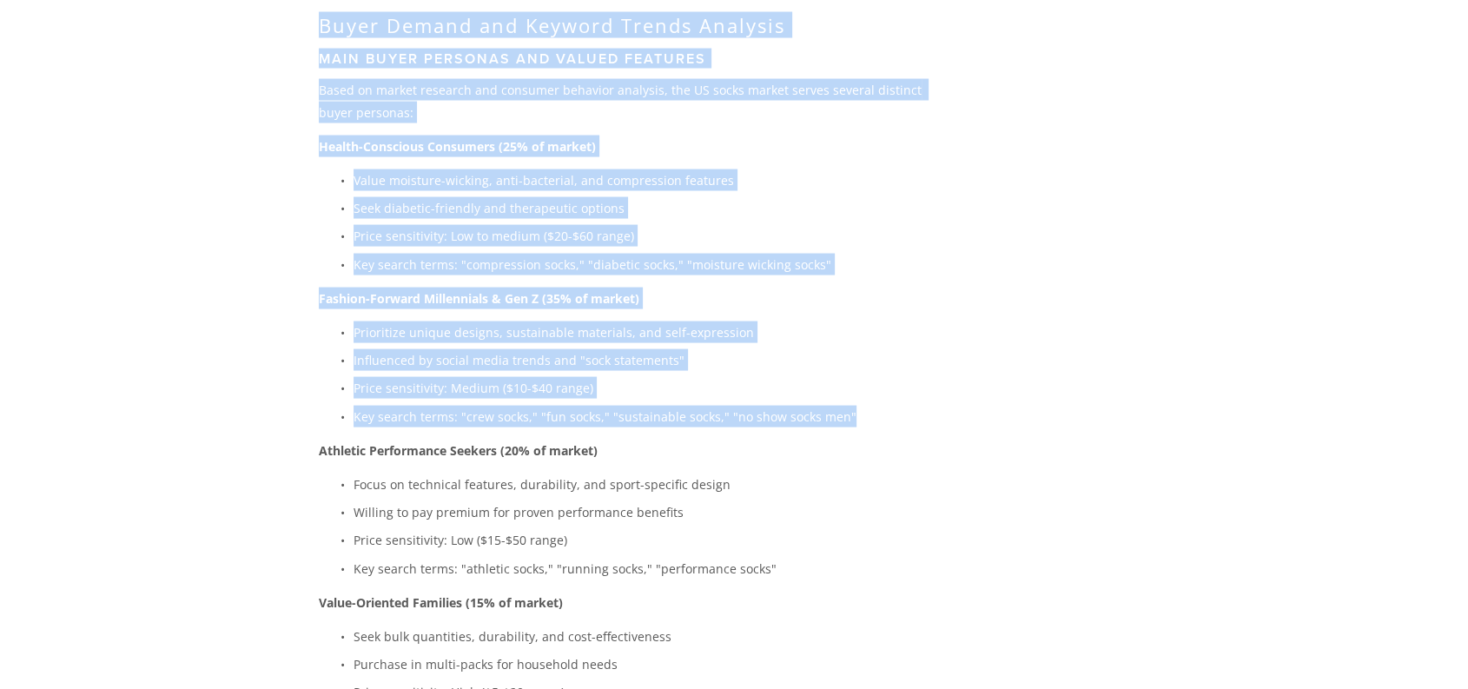  What do you see at coordinates (640, 416) in the screenshot?
I see `p: Key search terms: "crew socks," "fun socks," "sustainable socks," "no show socks men"` at bounding box center [640, 416].